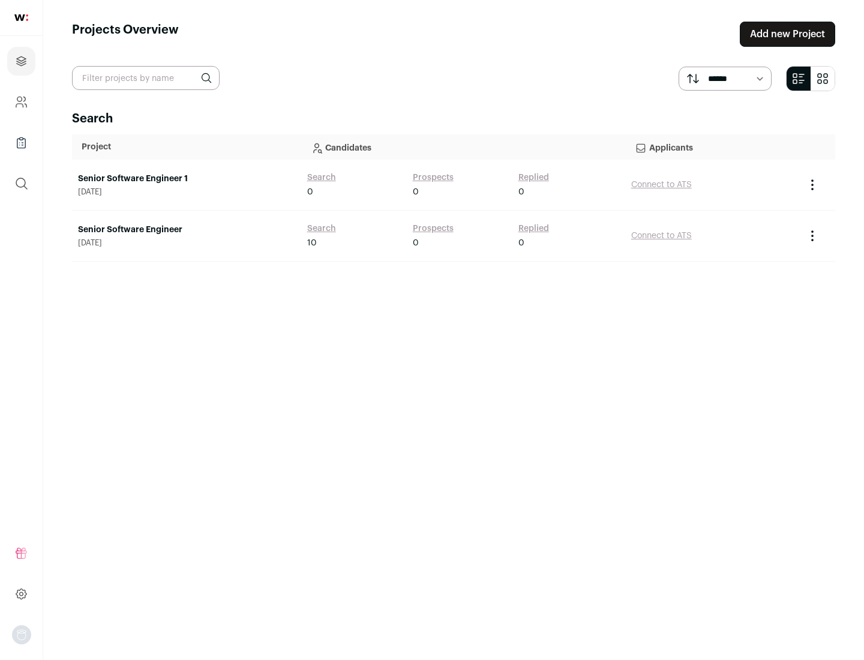 The image size is (864, 660). What do you see at coordinates (21, 143) in the screenshot?
I see `a: Company Lists` at bounding box center [21, 143].